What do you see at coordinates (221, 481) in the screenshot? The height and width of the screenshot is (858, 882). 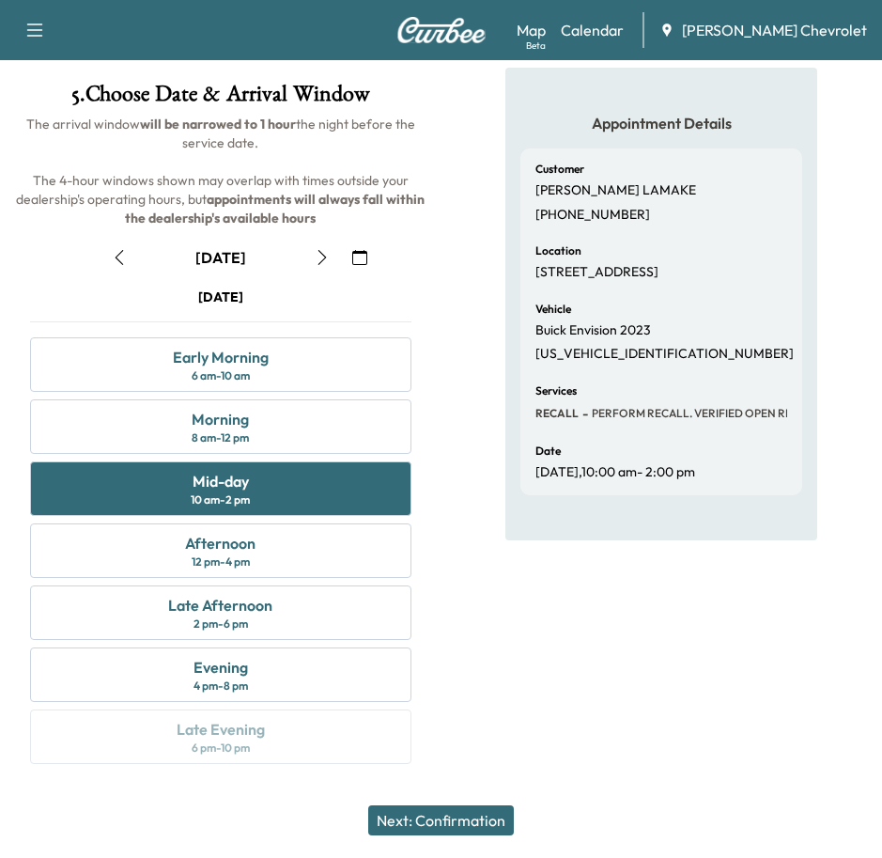 I see `div: Mid-day` at bounding box center [221, 481].